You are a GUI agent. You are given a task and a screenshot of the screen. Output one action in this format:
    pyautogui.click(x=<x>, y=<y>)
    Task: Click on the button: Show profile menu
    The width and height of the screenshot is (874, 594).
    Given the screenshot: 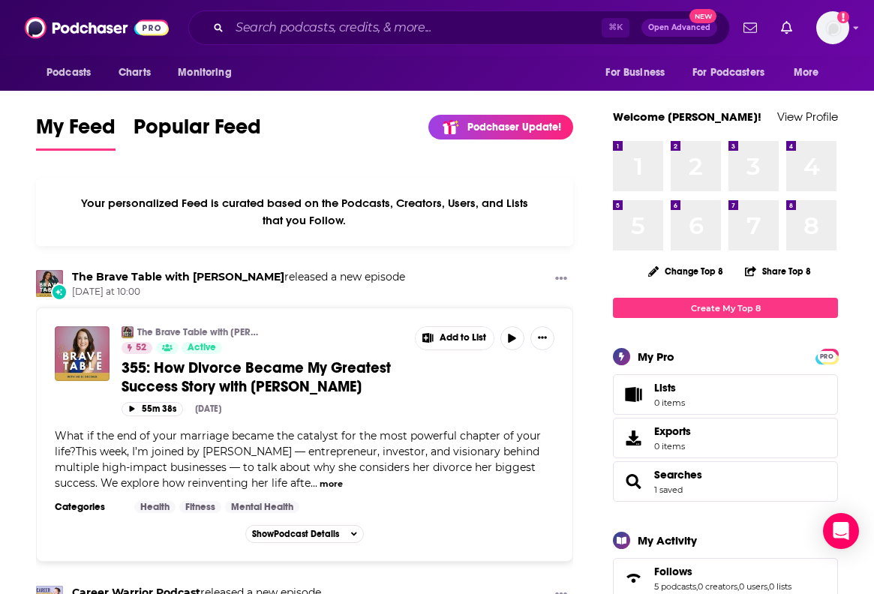 What is the action you would take?
    pyautogui.click(x=833, y=28)
    